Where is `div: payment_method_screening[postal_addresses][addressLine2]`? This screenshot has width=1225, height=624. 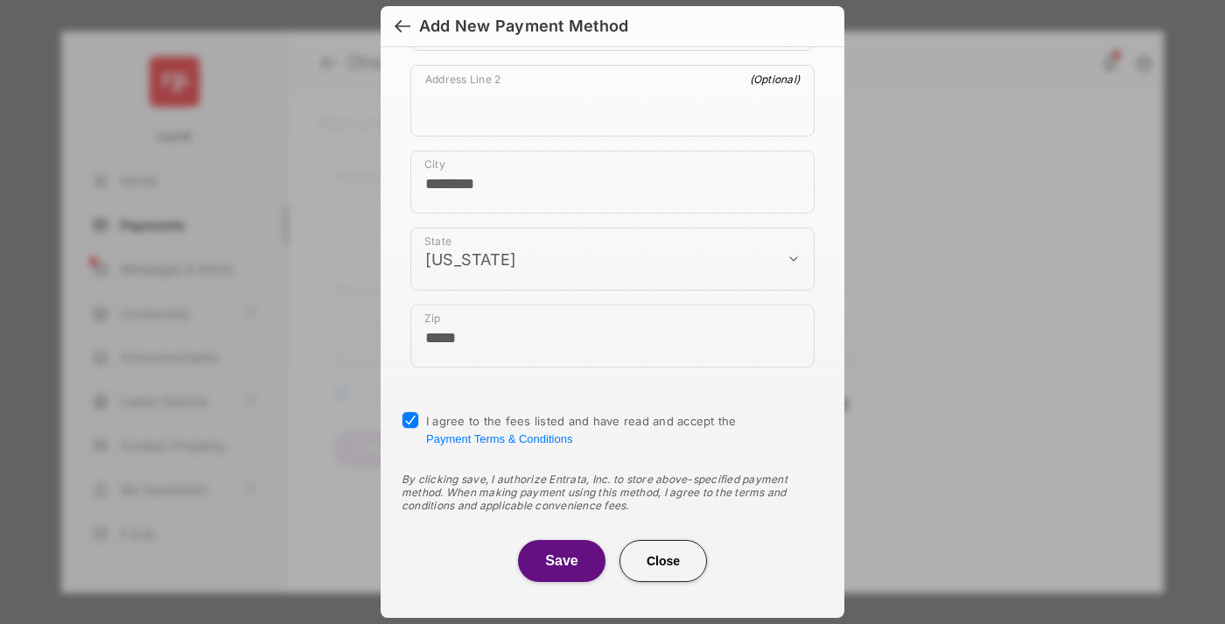 div: payment_method_screening[postal_addresses][addressLine2] is located at coordinates (612, 101).